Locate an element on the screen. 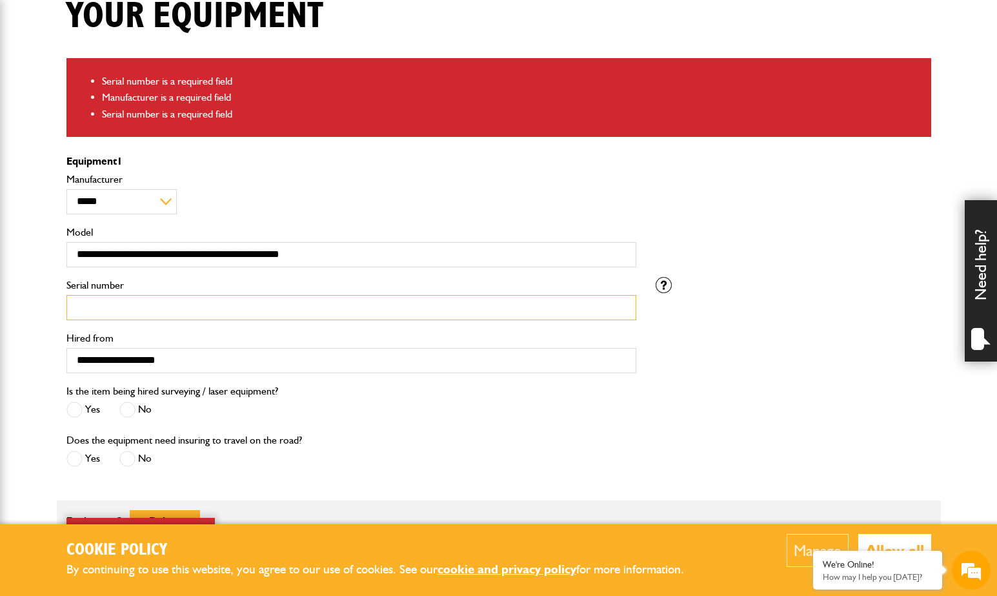 Image resolution: width=997 pixels, height=596 pixels. label: Serial number is located at coordinates (351, 285).